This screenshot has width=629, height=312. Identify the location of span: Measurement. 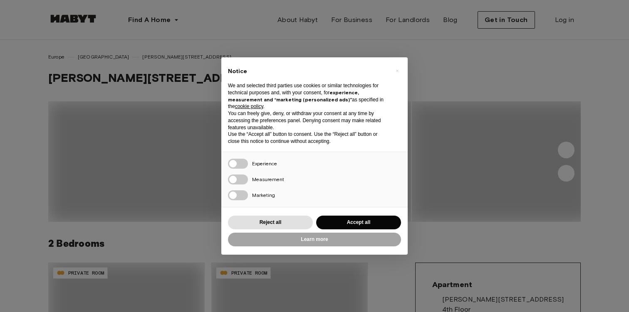
(268, 179).